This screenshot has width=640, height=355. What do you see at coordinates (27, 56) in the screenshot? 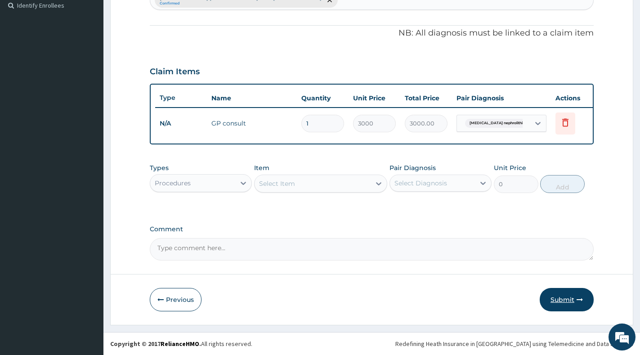
I see `img: d_794563401_company_1708531726252_794563401` at bounding box center [27, 56].